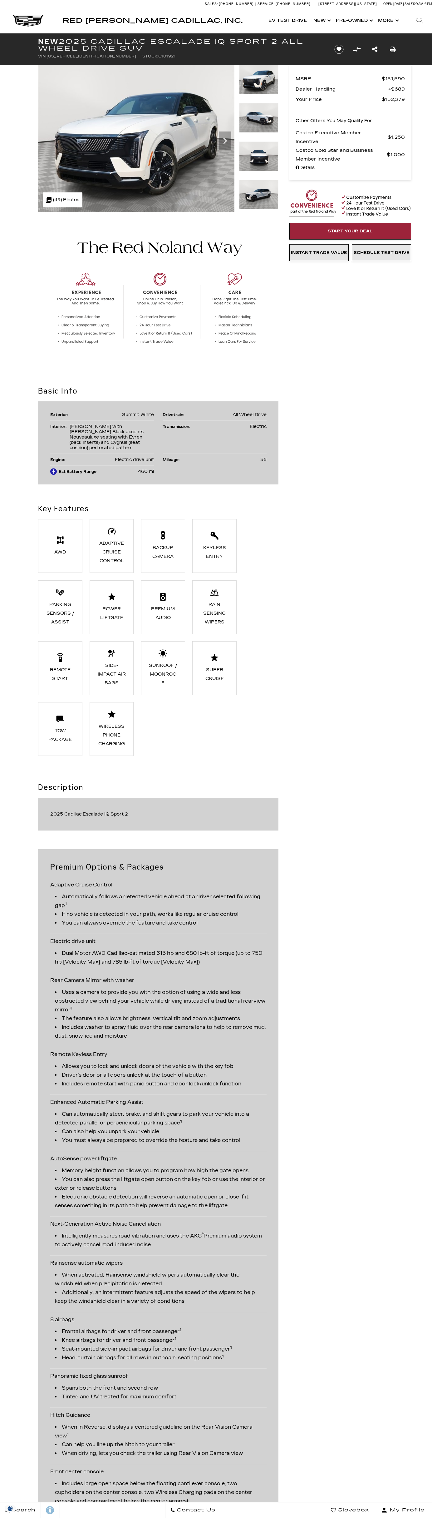 This screenshot has width=432, height=1518. I want to click on span: $1,000, so click(396, 155).